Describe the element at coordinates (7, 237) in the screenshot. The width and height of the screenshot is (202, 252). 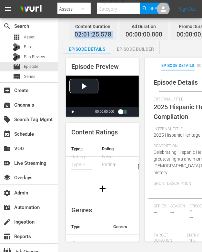
I see `span: Reports` at that location.